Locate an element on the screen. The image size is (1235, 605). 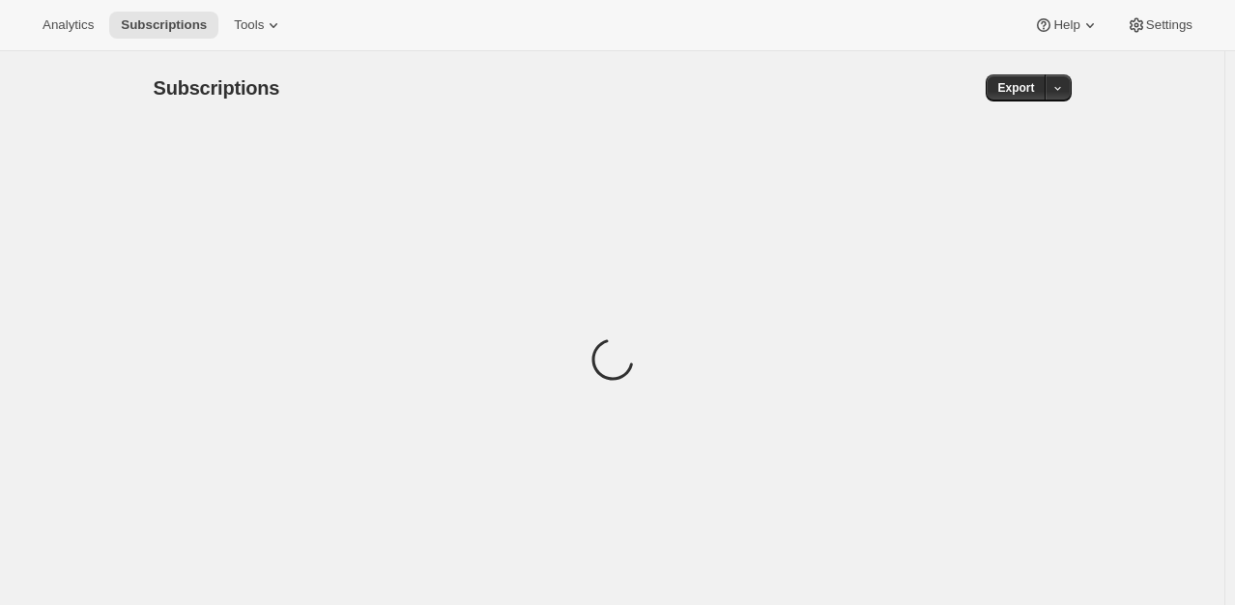
button: Tools is located at coordinates (258, 25).